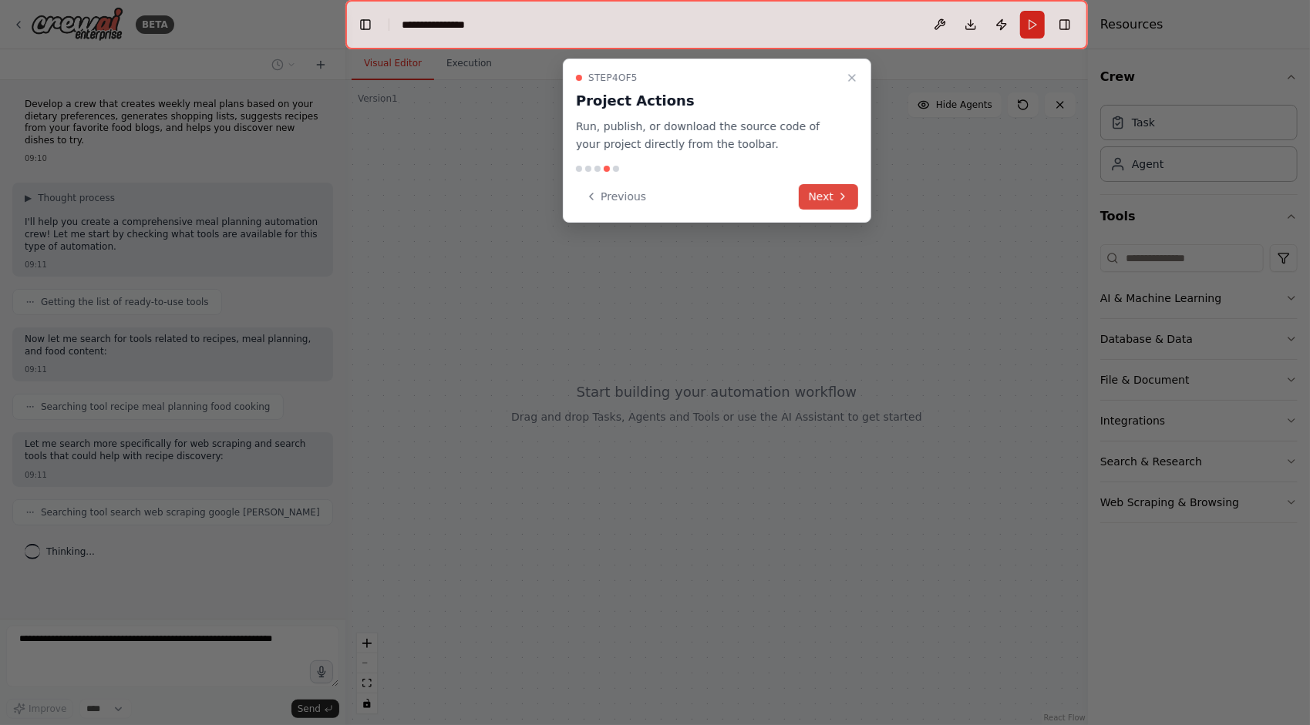 The image size is (1310, 725). Describe the element at coordinates (828, 197) in the screenshot. I see `button: Next` at that location.